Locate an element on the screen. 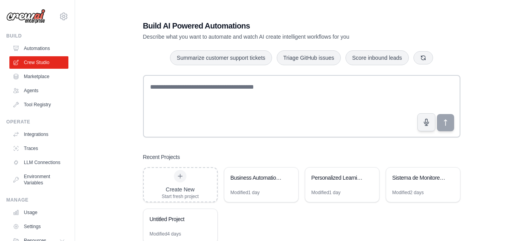 The image size is (528, 241). a: Crew Studio is located at coordinates (39, 62).